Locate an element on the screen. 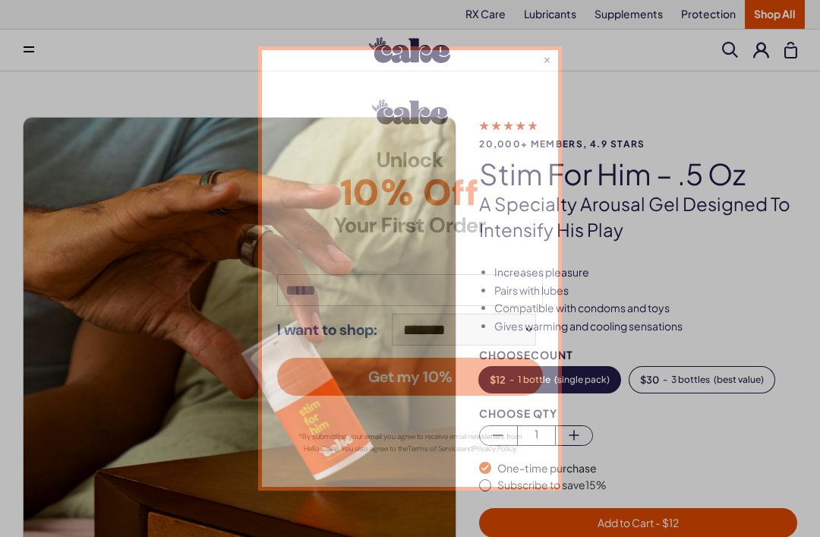  img: Hello Cake is located at coordinates (410, 112).